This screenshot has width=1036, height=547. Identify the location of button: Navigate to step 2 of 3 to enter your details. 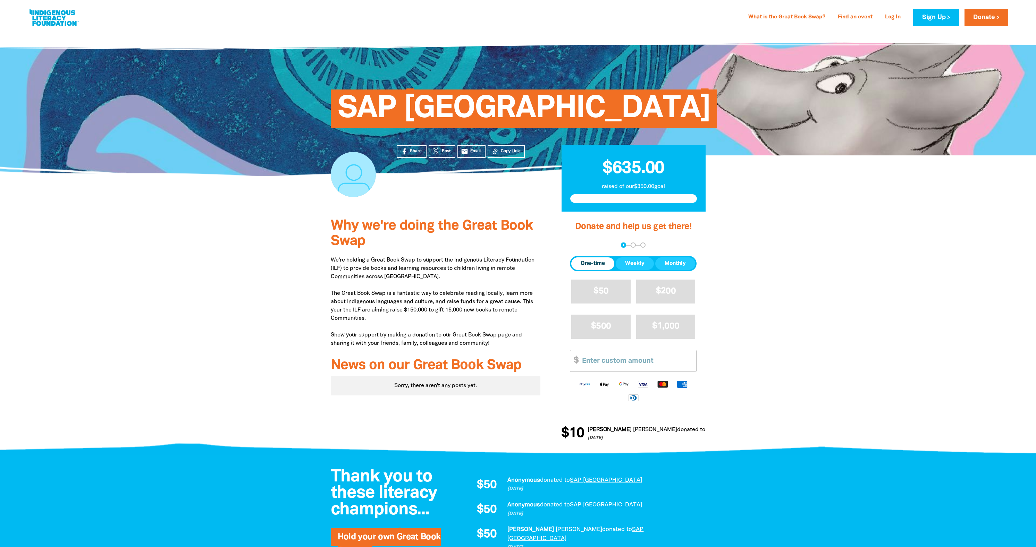
(633, 245).